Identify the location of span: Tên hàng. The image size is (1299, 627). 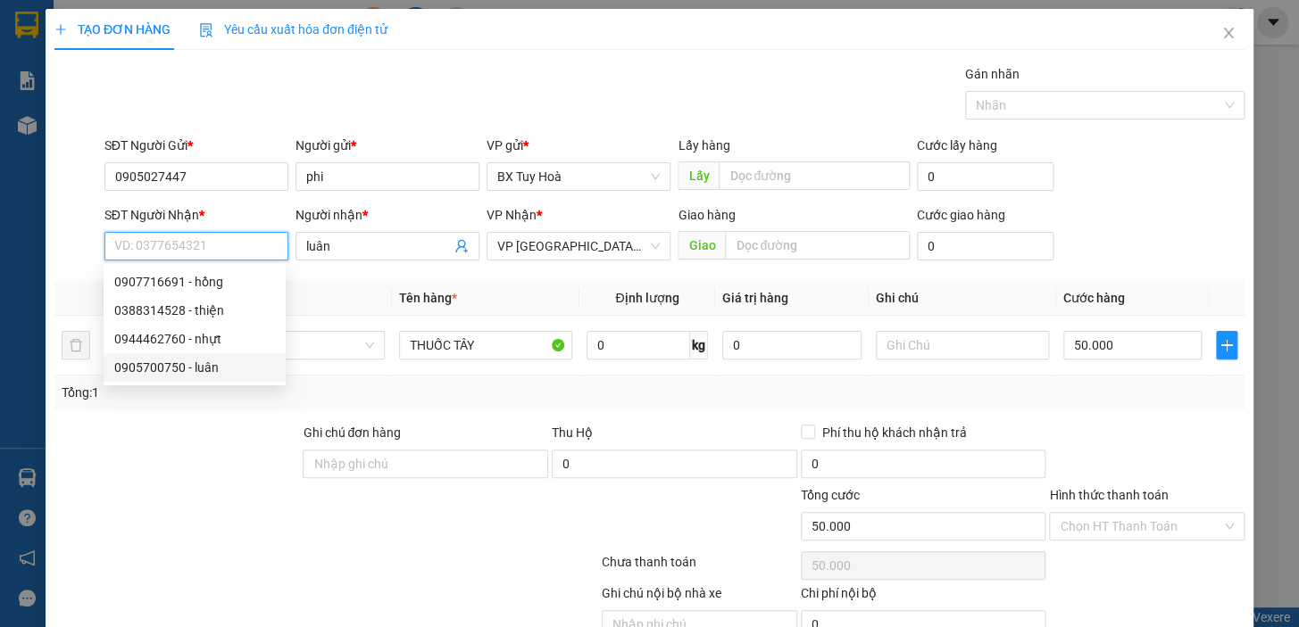
(428, 298).